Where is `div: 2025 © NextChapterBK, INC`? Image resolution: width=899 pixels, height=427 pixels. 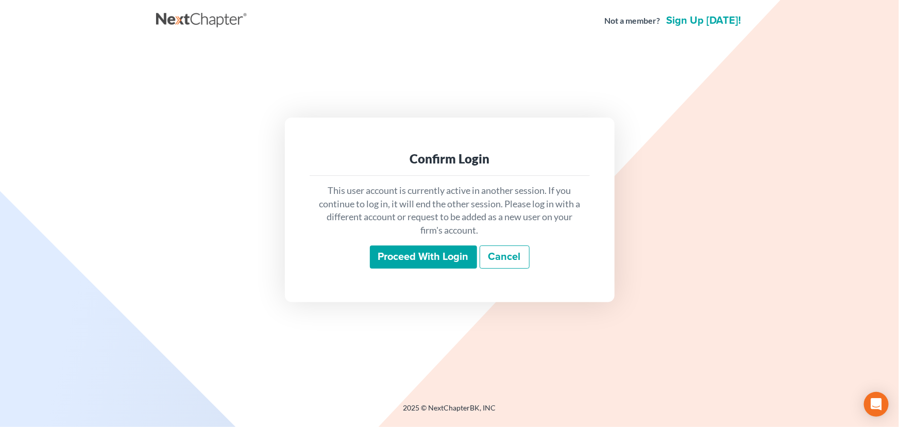 div: 2025 © NextChapterBK, INC is located at coordinates (450, 412).